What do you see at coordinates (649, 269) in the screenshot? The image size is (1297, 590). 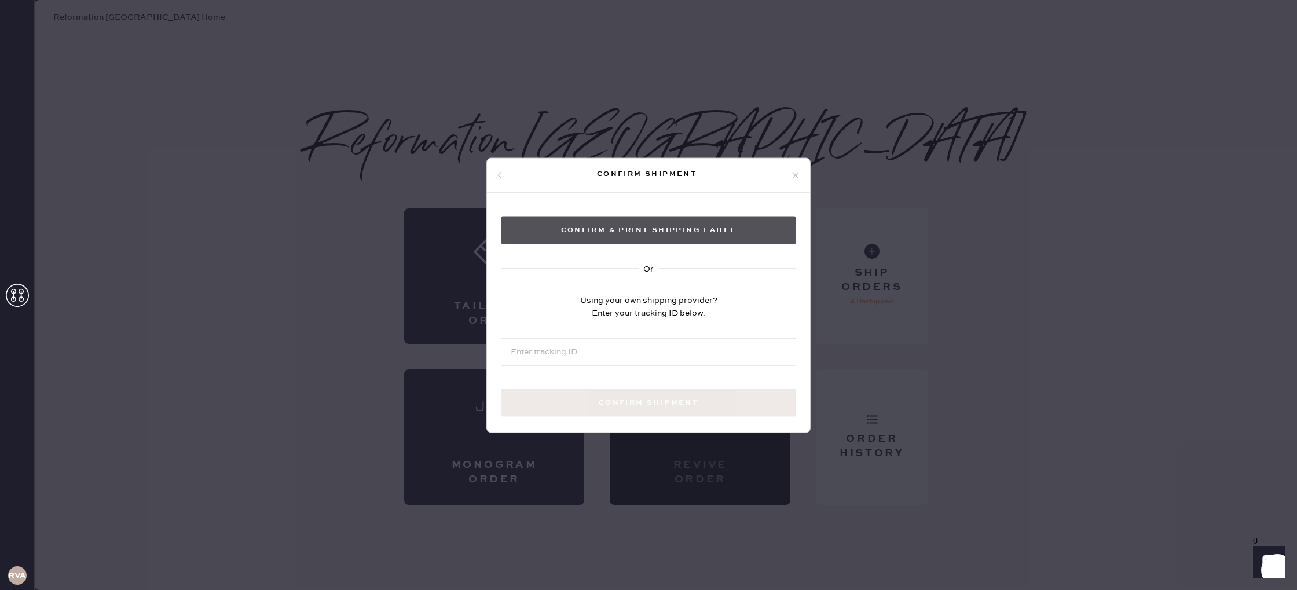 I see `div: Or` at bounding box center [649, 269].